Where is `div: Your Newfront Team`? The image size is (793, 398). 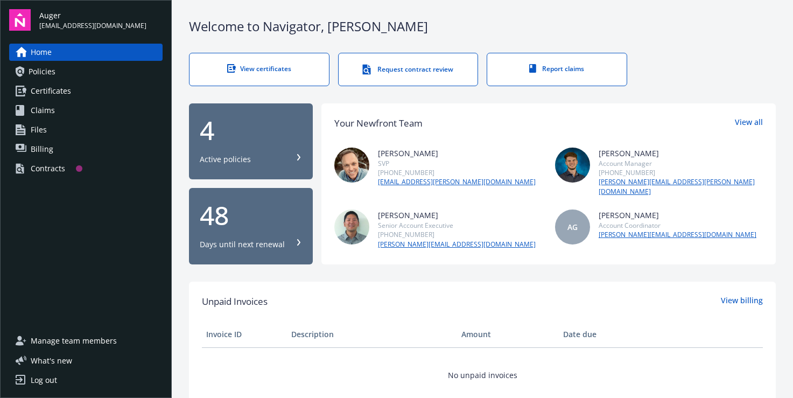 div: Your Newfront Team is located at coordinates (378, 123).